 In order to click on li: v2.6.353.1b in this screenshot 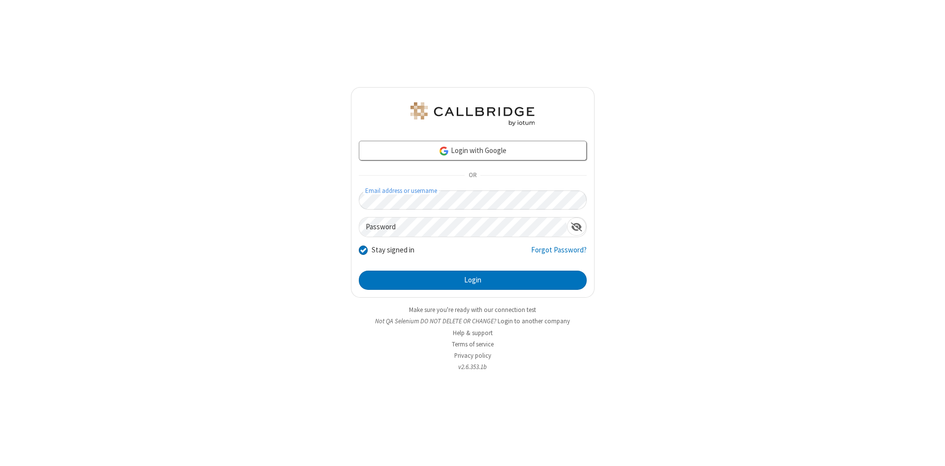, I will do `click(472, 367)`.